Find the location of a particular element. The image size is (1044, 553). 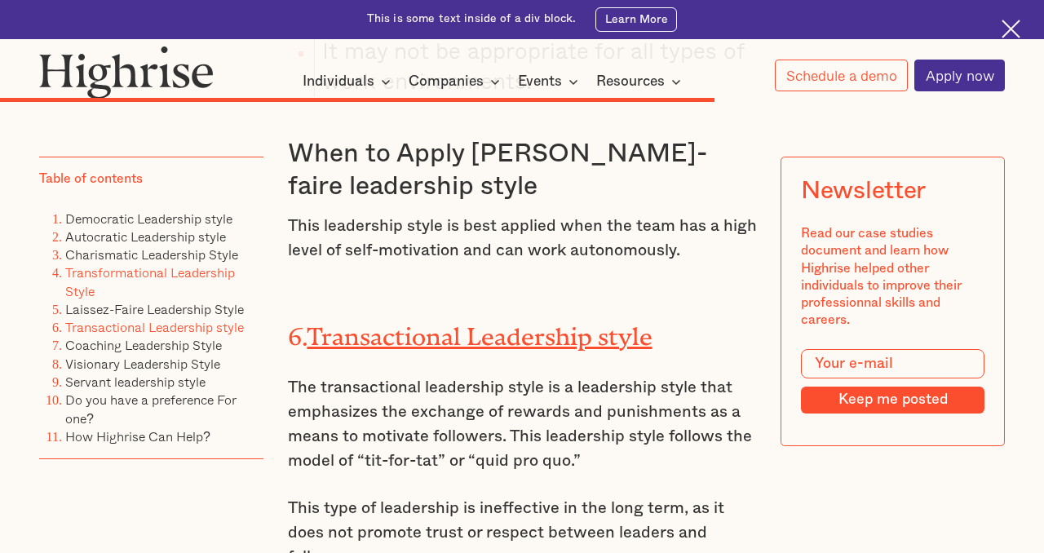

img: Highrise logo is located at coordinates (126, 72).